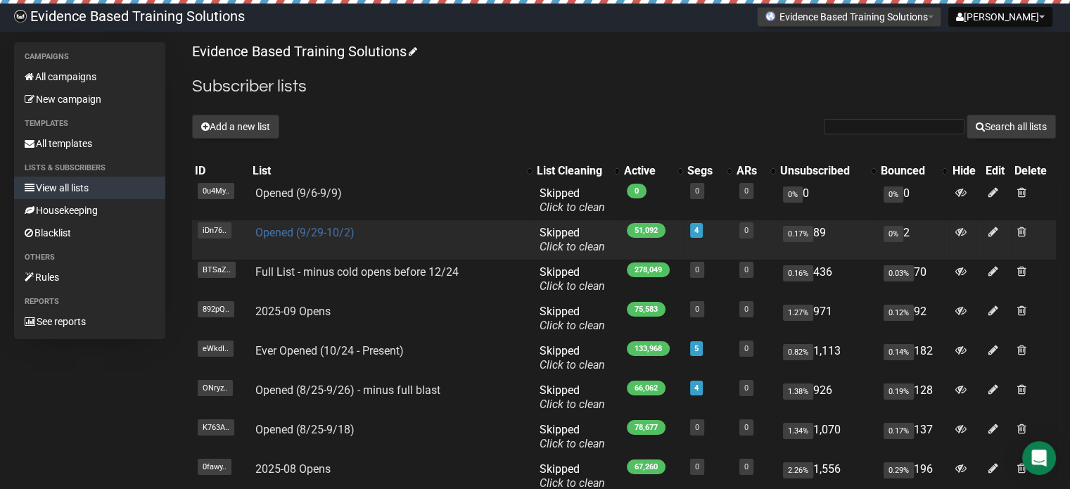 This screenshot has height=489, width=1070. What do you see at coordinates (709, 171) in the screenshot?
I see `th: Segs: No sort applied, activate to apply an ascending sort` at bounding box center [709, 171].